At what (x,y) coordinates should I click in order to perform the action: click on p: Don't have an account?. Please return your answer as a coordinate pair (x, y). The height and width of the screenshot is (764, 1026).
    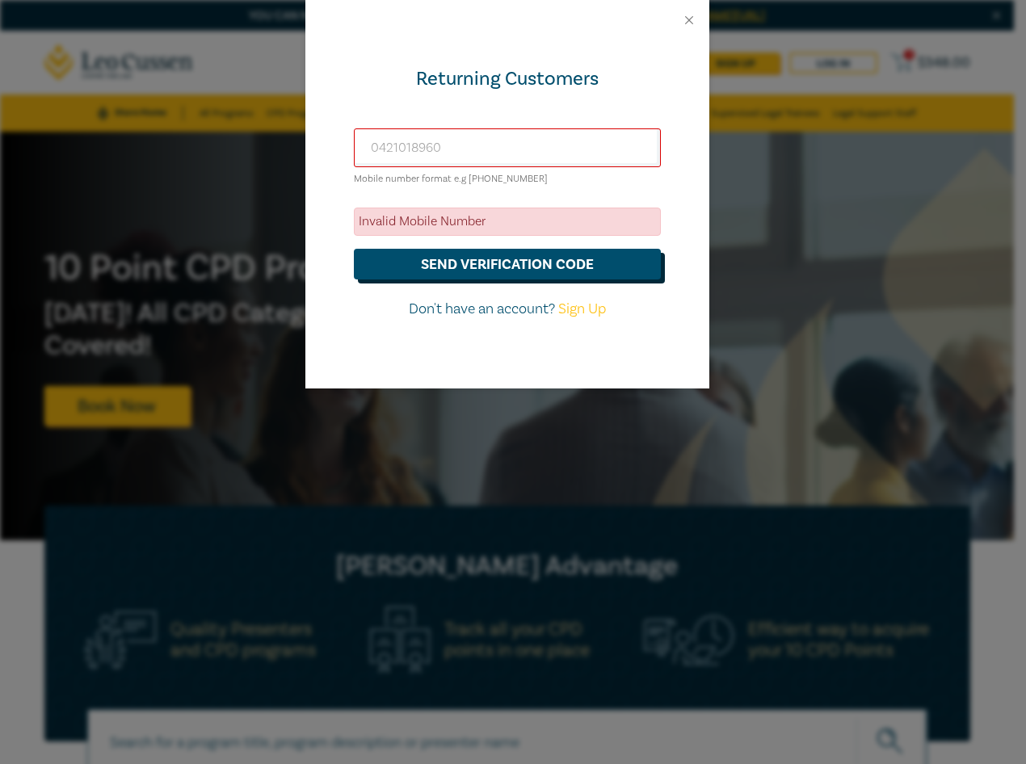
    Looking at the image, I should click on (507, 309).